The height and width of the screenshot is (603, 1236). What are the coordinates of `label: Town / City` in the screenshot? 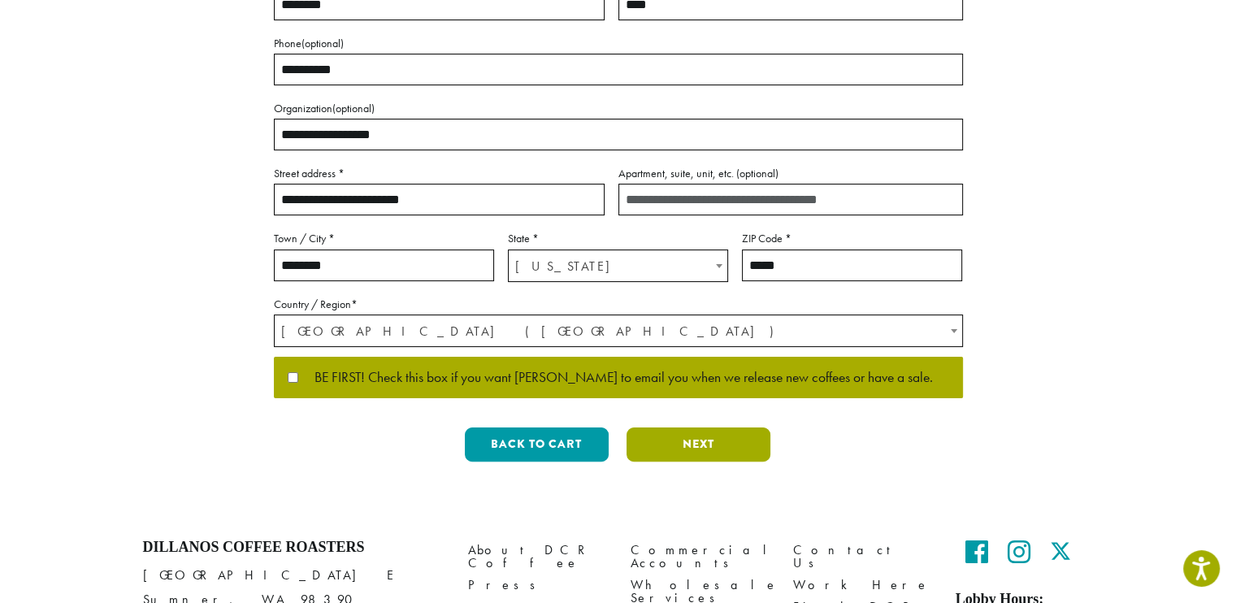 It's located at (384, 238).